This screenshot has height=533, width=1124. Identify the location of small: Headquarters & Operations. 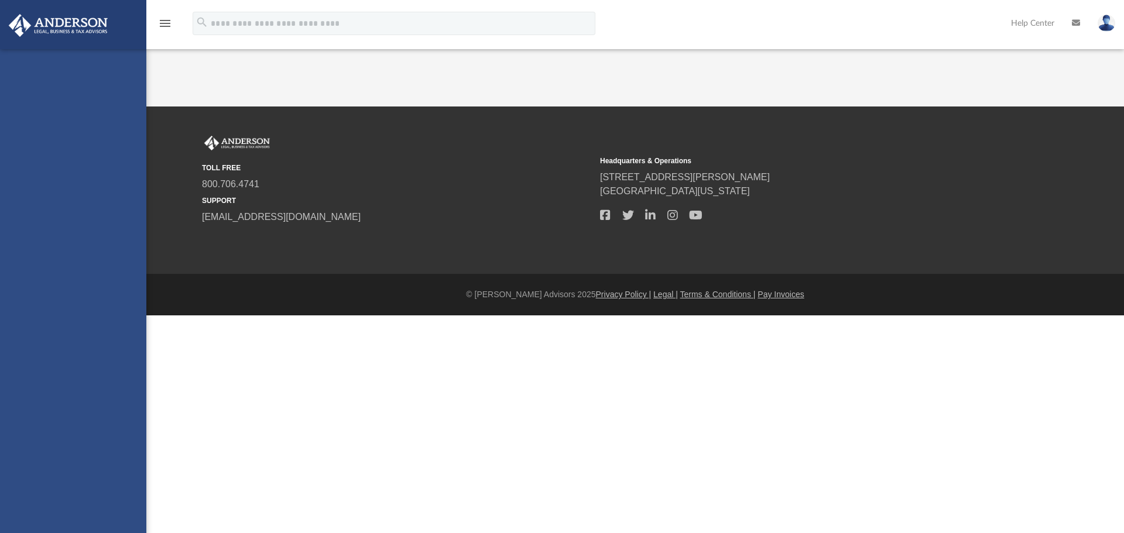
(795, 161).